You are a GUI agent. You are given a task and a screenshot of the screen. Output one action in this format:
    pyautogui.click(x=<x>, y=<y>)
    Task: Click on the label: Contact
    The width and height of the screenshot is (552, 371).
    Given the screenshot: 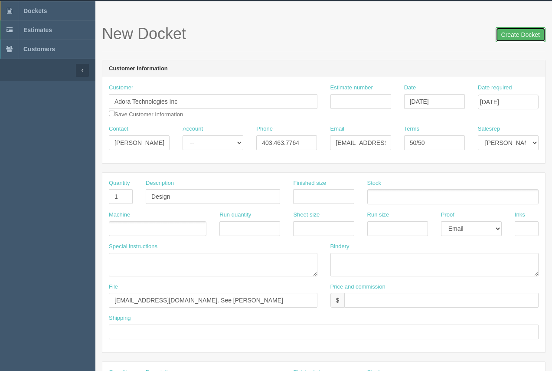 What is the action you would take?
    pyautogui.click(x=118, y=129)
    